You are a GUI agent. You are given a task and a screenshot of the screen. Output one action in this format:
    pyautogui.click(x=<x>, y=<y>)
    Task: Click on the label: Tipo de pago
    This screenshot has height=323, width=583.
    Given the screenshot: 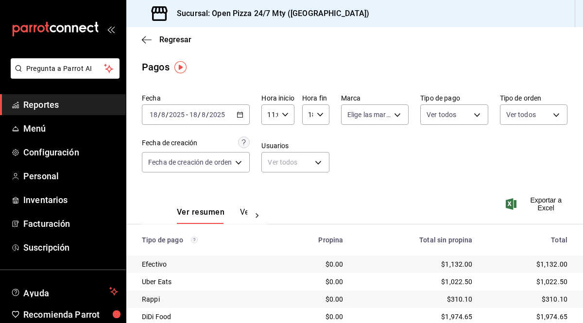 What is the action you would take?
    pyautogui.click(x=454, y=98)
    